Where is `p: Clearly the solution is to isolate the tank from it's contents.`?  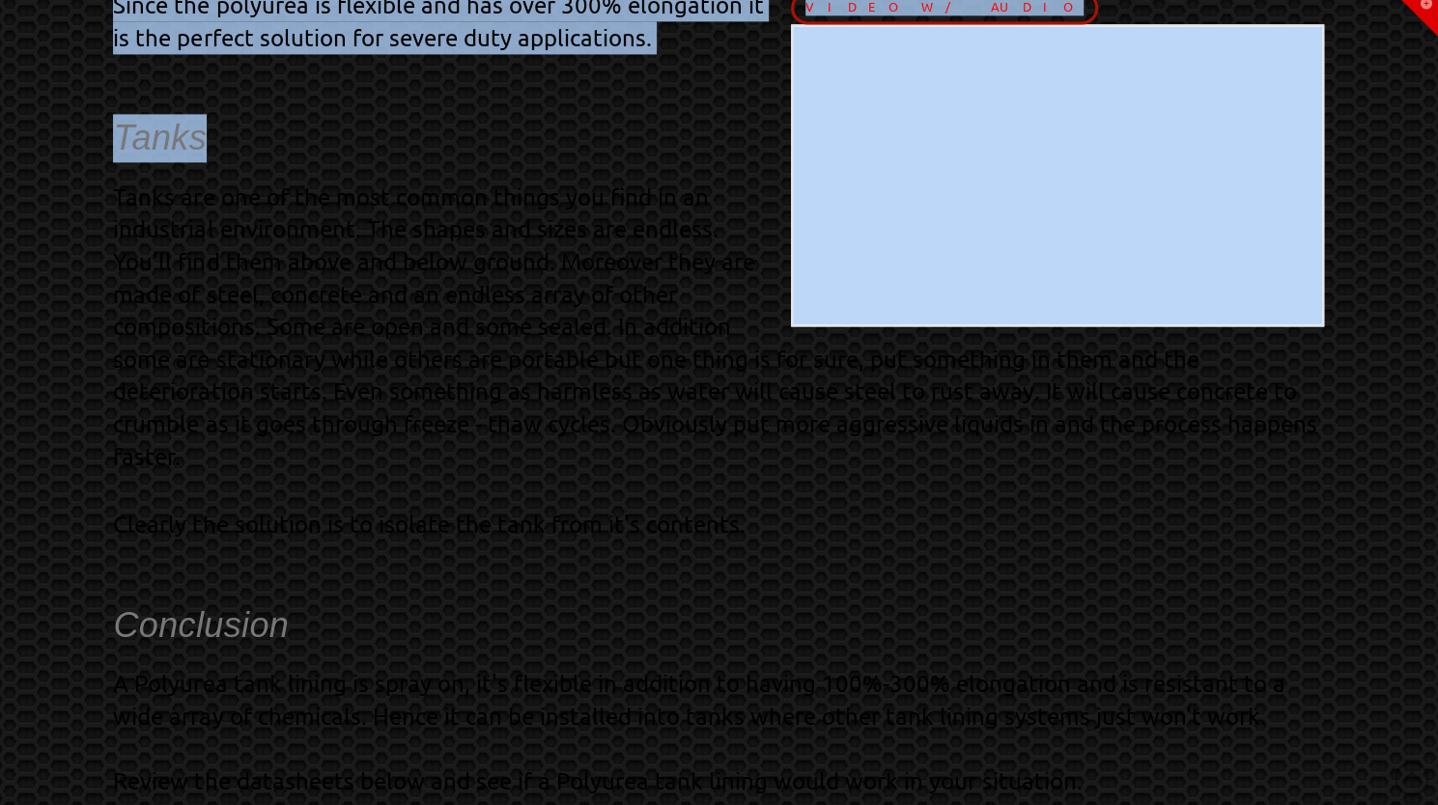 p: Clearly the solution is to isolate the tank from it's contents. is located at coordinates (719, 523).